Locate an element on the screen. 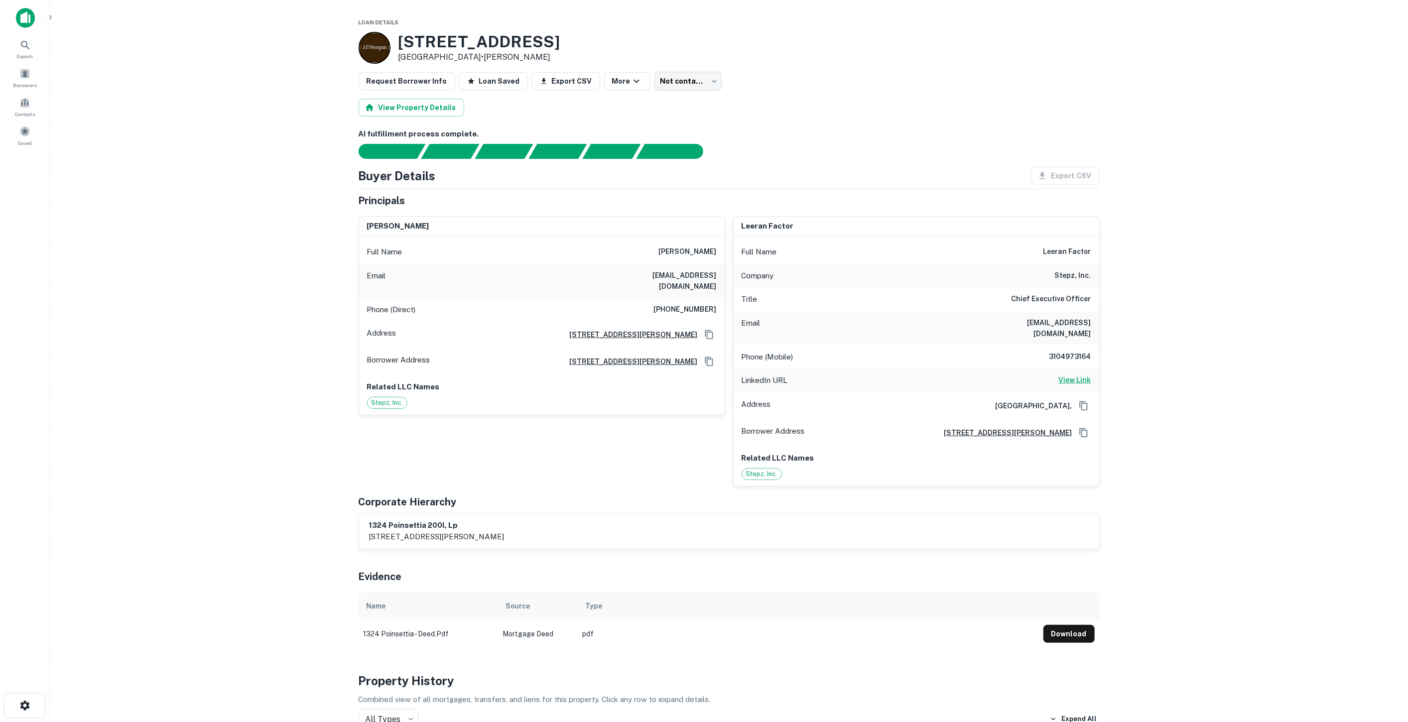  p: Phone (Mobile) is located at coordinates (768, 357).